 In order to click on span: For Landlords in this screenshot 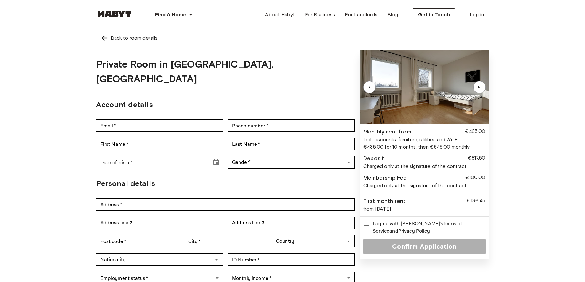, I will do `click(361, 15)`.